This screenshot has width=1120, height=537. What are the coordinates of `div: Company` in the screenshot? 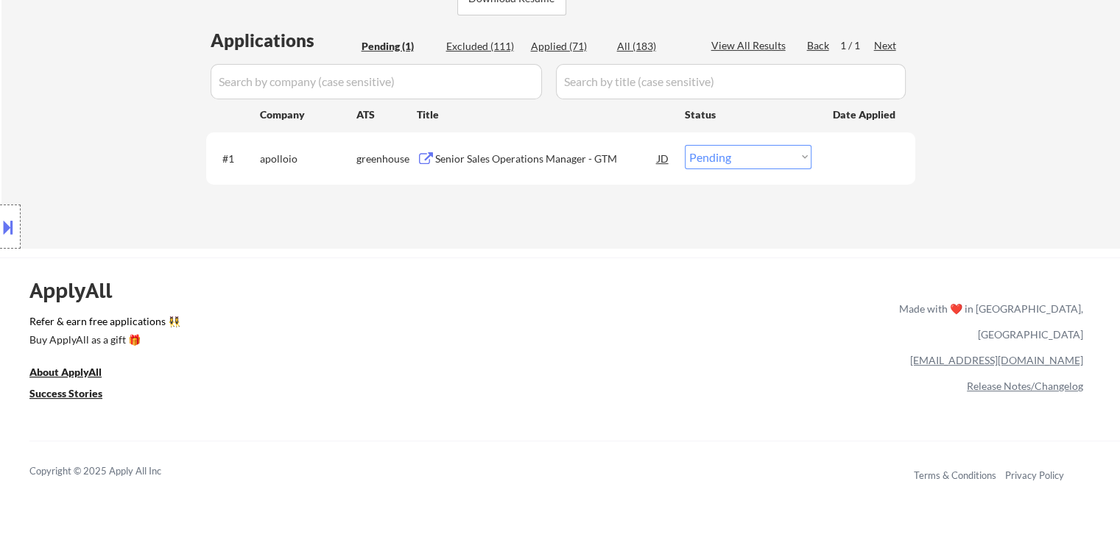 It's located at (308, 115).